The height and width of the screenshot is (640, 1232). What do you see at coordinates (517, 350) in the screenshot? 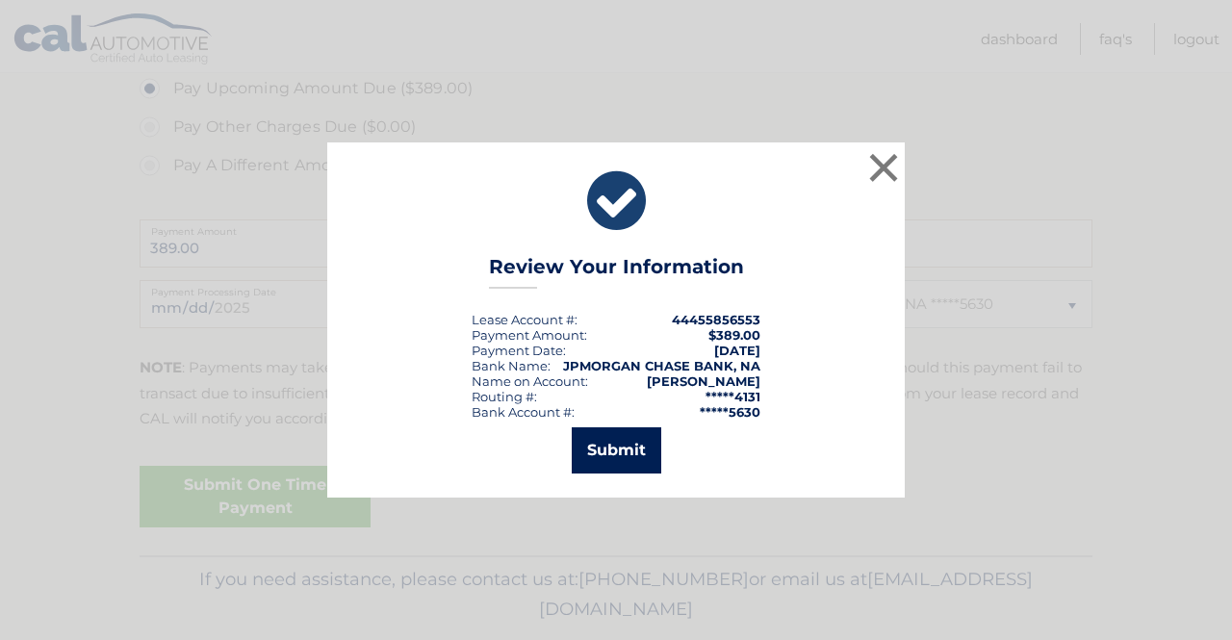
I see `span: Payment Date` at bounding box center [517, 350].